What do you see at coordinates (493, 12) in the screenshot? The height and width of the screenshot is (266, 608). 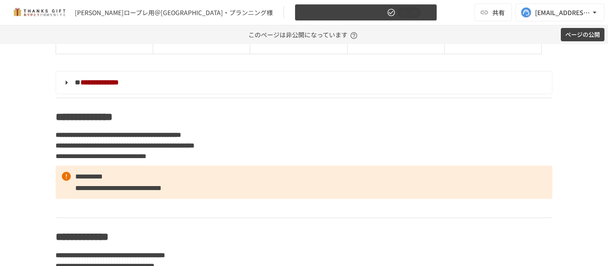 I see `button: 共有` at bounding box center [493, 12].